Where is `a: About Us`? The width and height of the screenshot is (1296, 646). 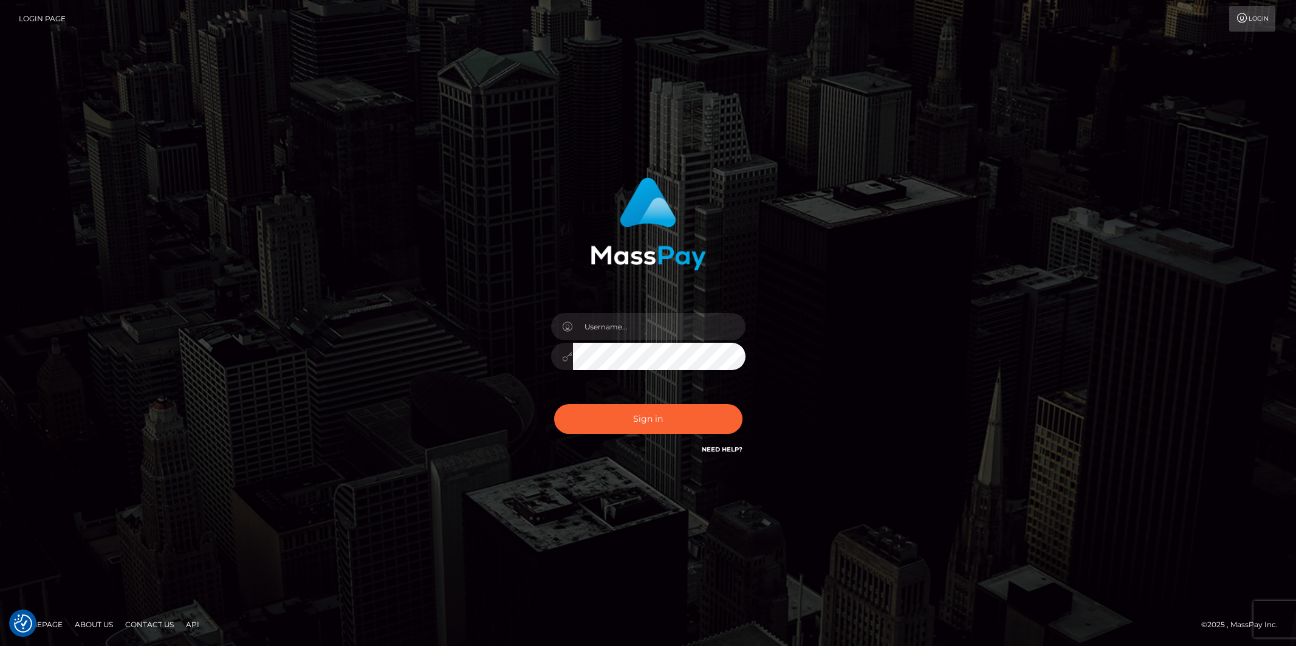
a: About Us is located at coordinates (94, 624).